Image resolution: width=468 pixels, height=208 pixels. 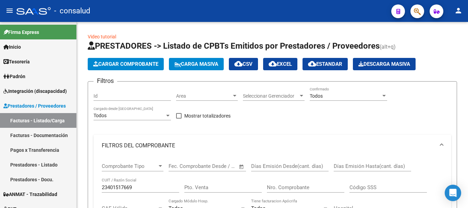 I want to click on span: Comprobante Tipo, so click(x=130, y=166).